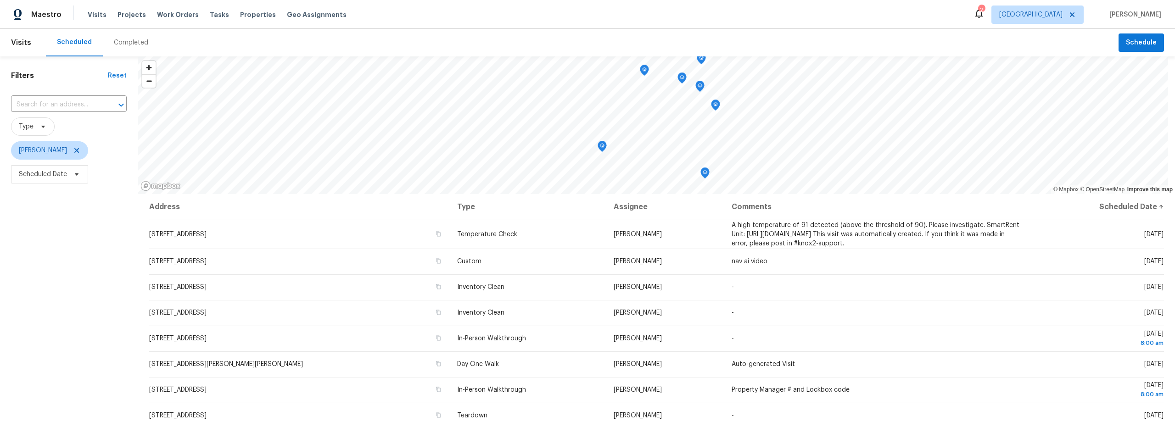 The image size is (1175, 427). What do you see at coordinates (219, 15) in the screenshot?
I see `span: Tasks` at bounding box center [219, 15].